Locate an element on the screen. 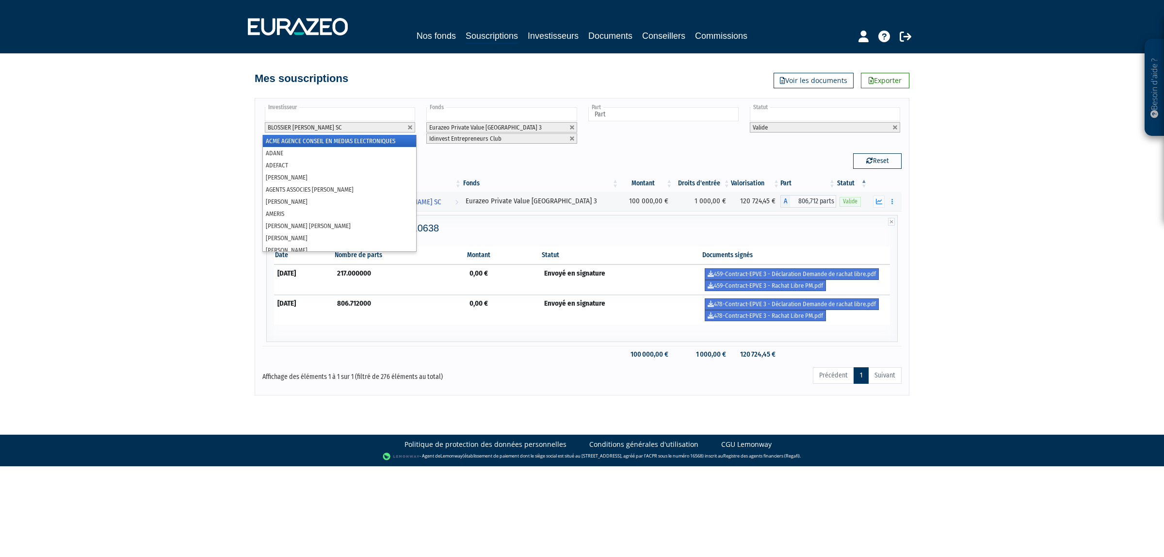 The image size is (1164, 557). th: Montant is located at coordinates (503, 255).